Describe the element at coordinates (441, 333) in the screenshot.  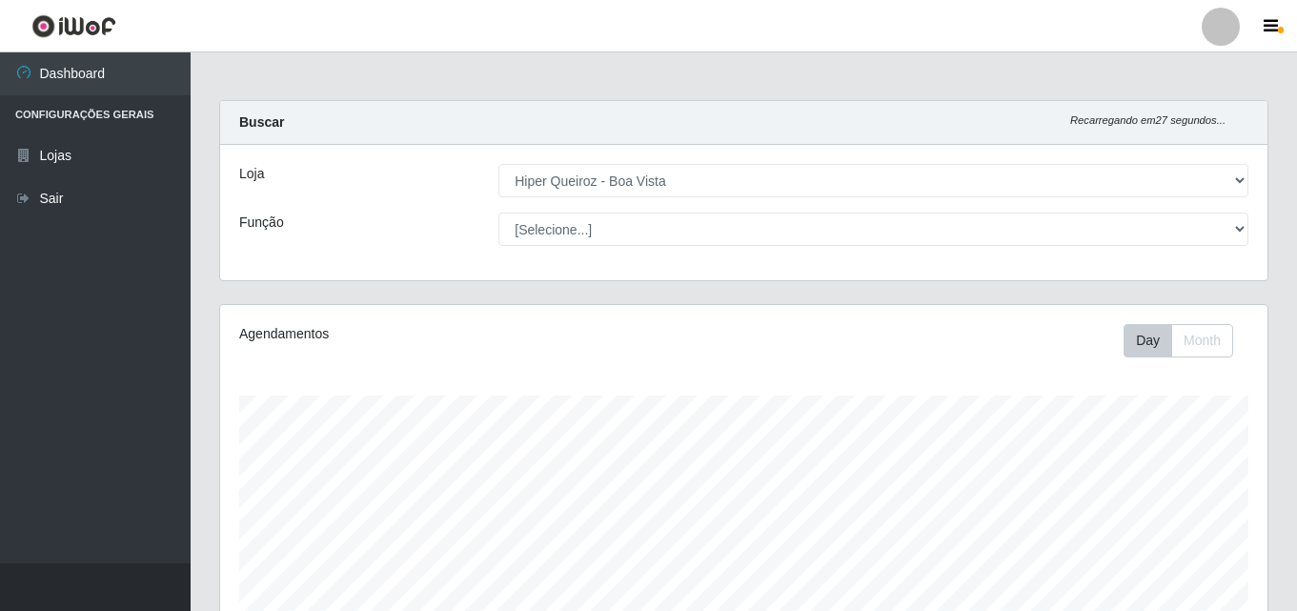
I see `div: Agendamentos` at that location.